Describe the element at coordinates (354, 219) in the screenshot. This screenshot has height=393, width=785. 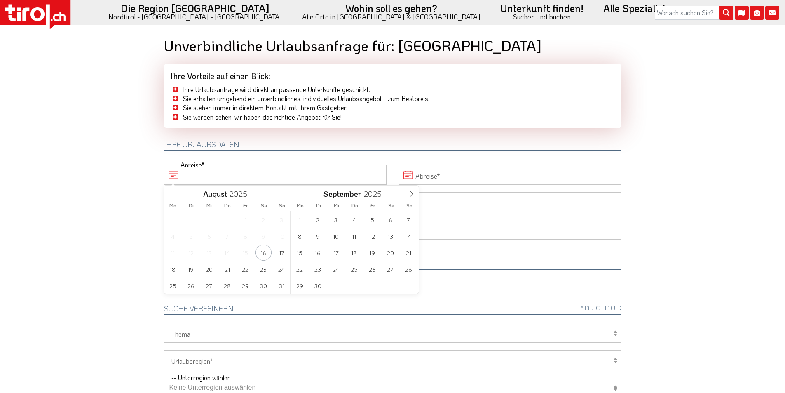
I see `span: September 4, 2025` at that location.